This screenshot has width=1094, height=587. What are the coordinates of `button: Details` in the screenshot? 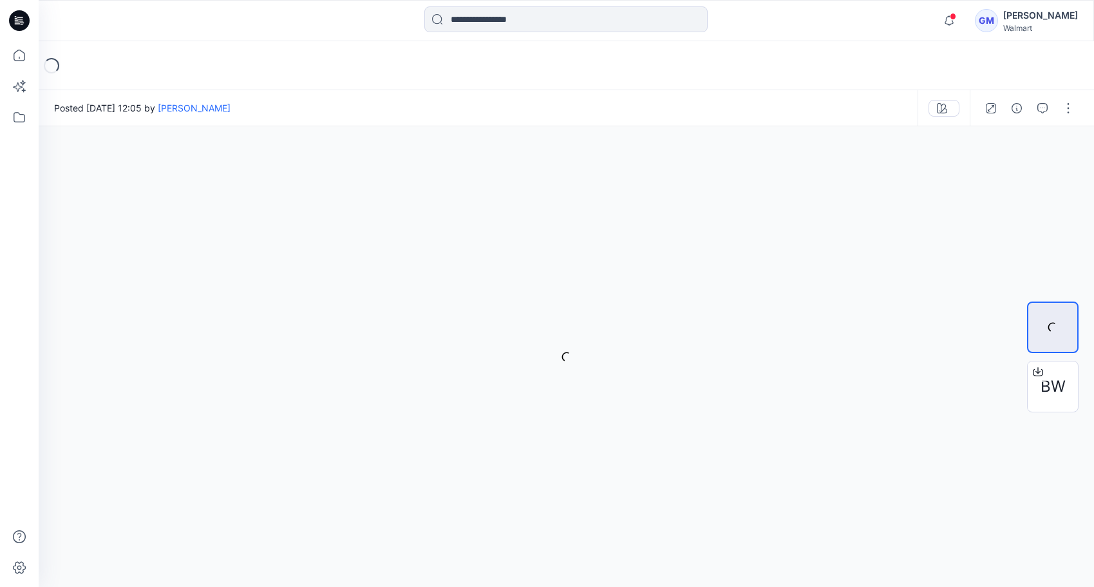 It's located at (1017, 108).